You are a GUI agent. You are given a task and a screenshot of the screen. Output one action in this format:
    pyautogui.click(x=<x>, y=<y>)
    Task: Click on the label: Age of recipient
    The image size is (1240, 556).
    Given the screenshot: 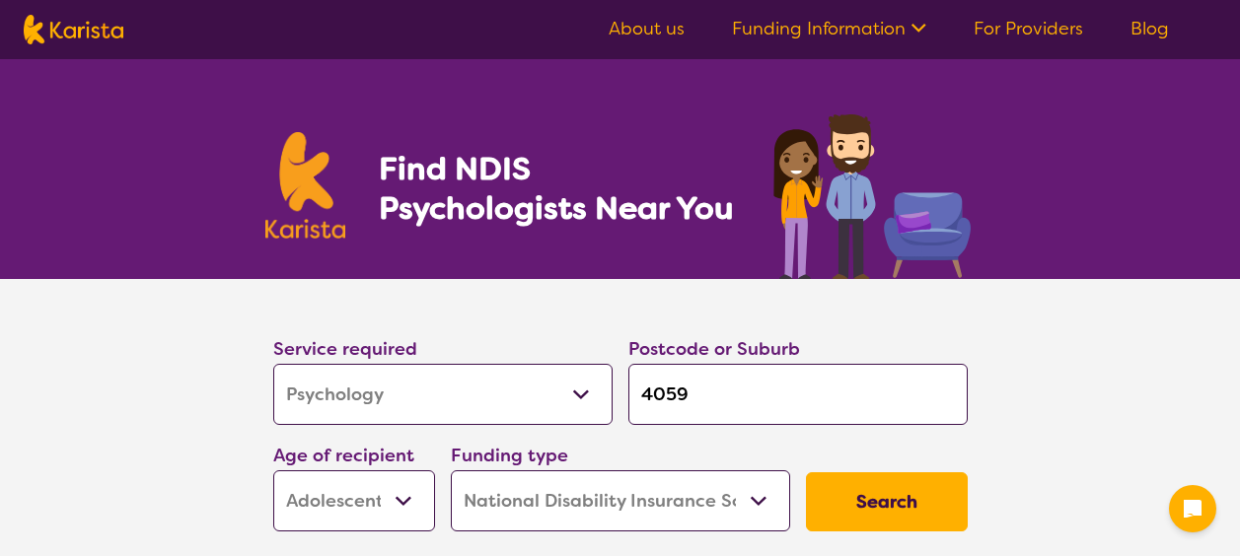 What is the action you would take?
    pyautogui.click(x=343, y=456)
    